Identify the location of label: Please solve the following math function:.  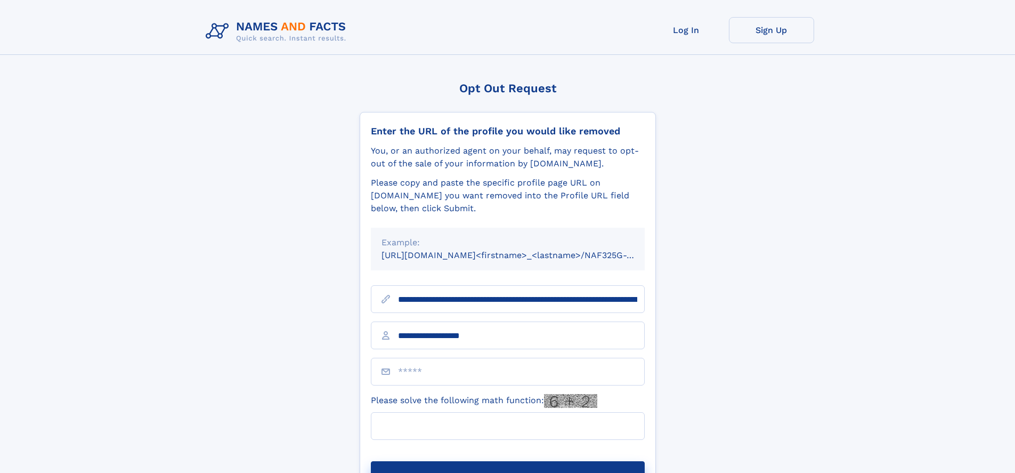
(484, 401).